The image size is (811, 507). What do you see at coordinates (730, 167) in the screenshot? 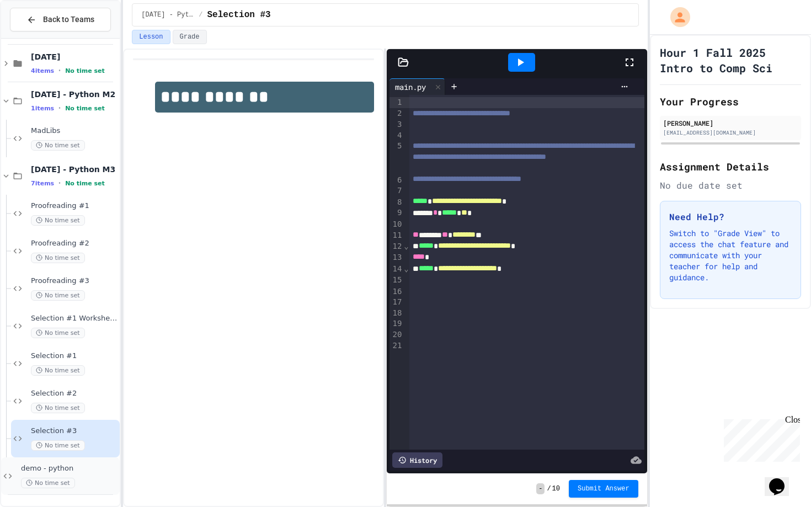
I see `h2: Assignment Details` at bounding box center [730, 167].